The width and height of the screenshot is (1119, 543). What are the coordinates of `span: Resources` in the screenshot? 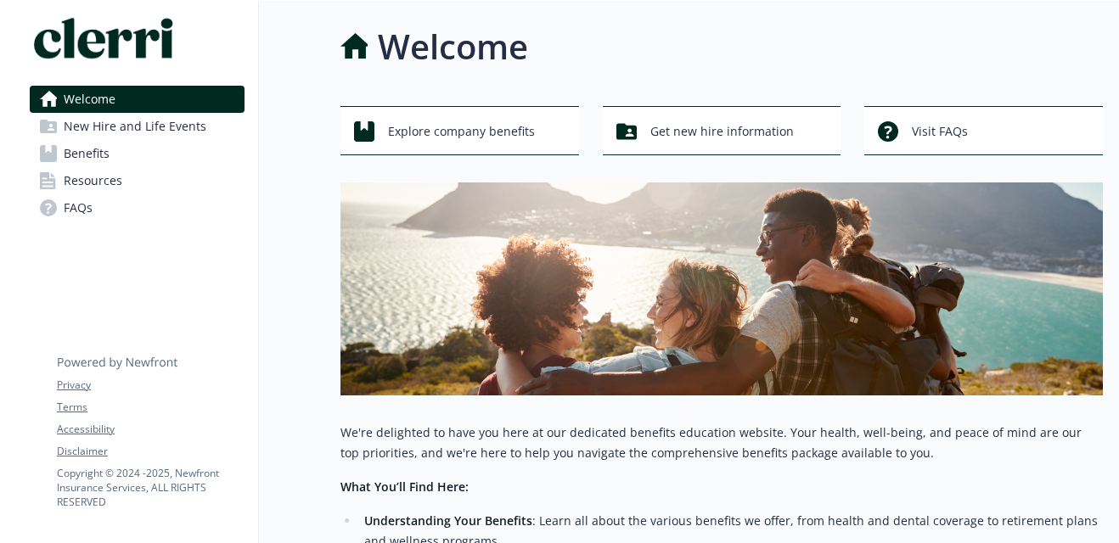 It's located at (93, 181).